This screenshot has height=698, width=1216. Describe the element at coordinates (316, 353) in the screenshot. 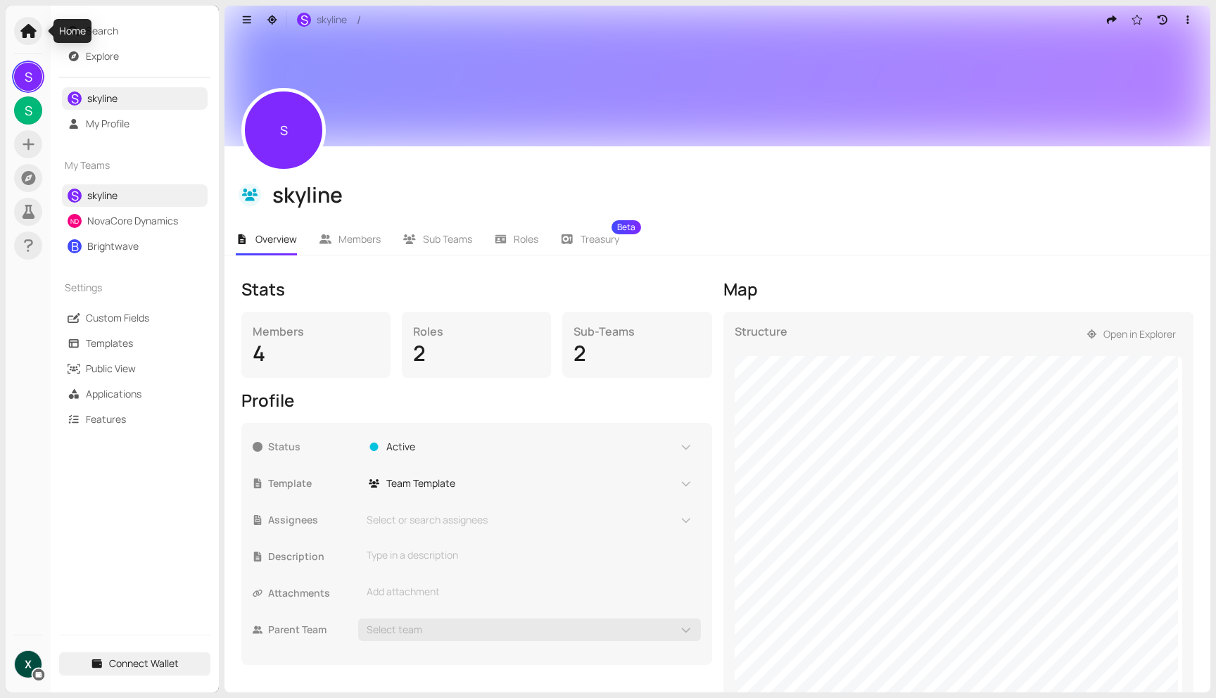

I see `div: 4` at that location.